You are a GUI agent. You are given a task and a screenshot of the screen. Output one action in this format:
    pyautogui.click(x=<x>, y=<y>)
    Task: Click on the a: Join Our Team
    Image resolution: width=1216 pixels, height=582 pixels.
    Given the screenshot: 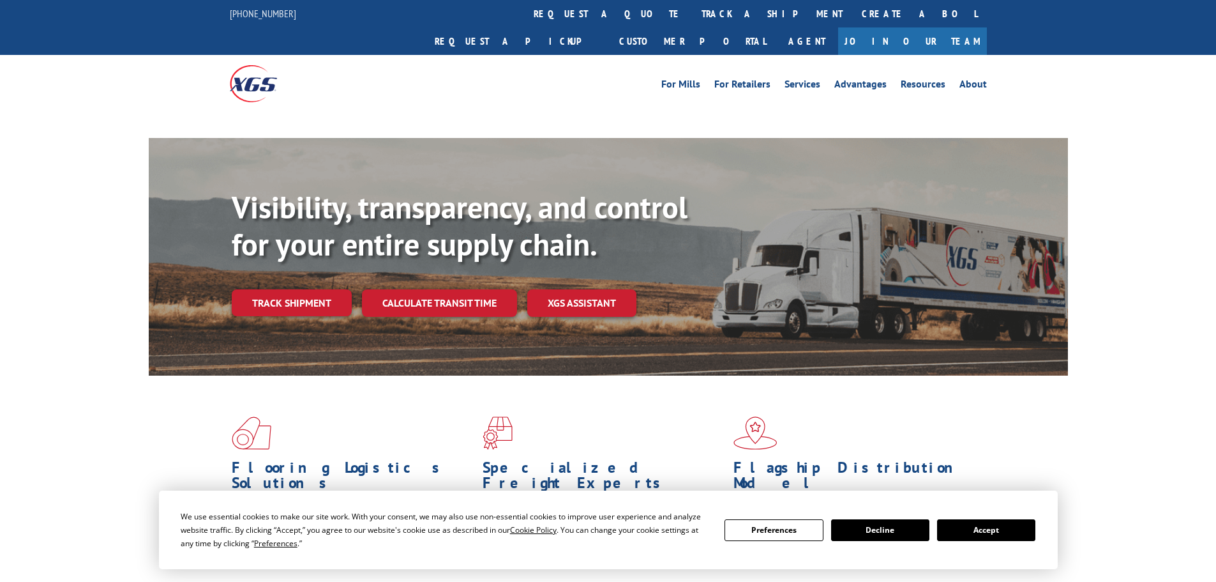 What is the action you would take?
    pyautogui.click(x=912, y=41)
    